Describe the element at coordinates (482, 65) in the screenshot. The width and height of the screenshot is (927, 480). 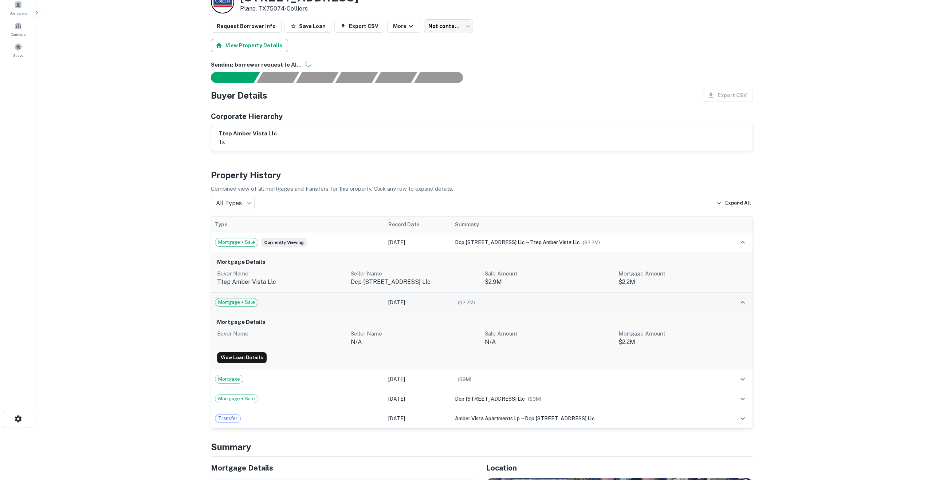
I see `h6: Sending borrower request to AI...` at that location.